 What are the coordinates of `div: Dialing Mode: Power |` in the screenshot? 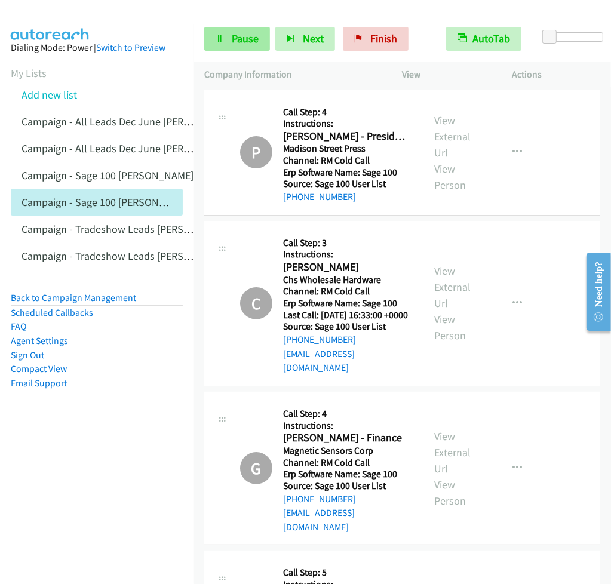 It's located at (97, 48).